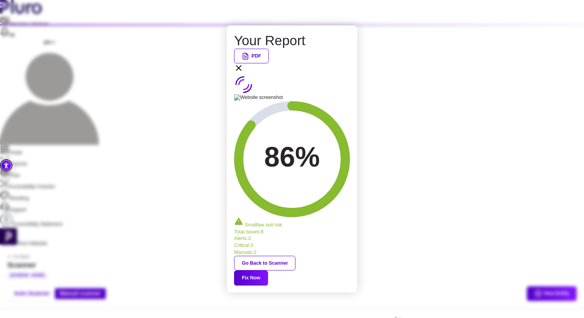 The height and width of the screenshot is (318, 584). What do you see at coordinates (292, 88) in the screenshot?
I see `a: Website screenshot` at bounding box center [292, 88].